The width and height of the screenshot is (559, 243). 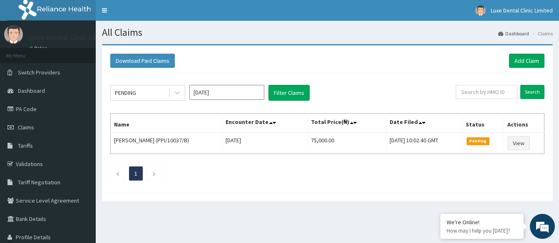 I want to click on th: Status, so click(x=483, y=123).